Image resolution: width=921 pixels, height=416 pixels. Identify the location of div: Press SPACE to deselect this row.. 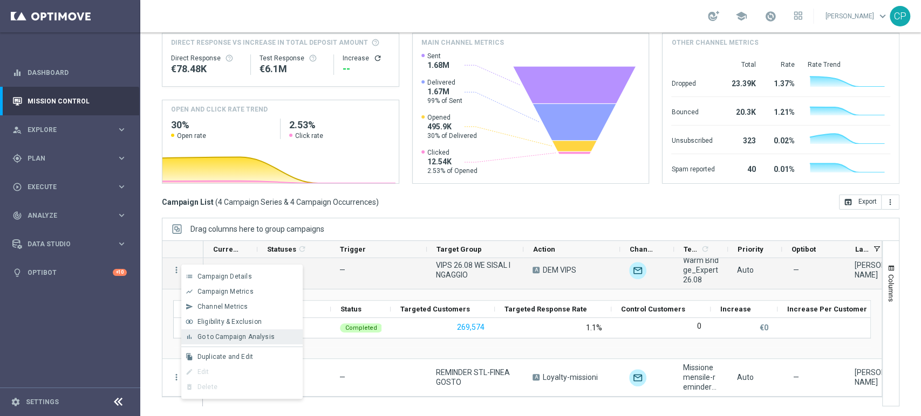
(183, 271).